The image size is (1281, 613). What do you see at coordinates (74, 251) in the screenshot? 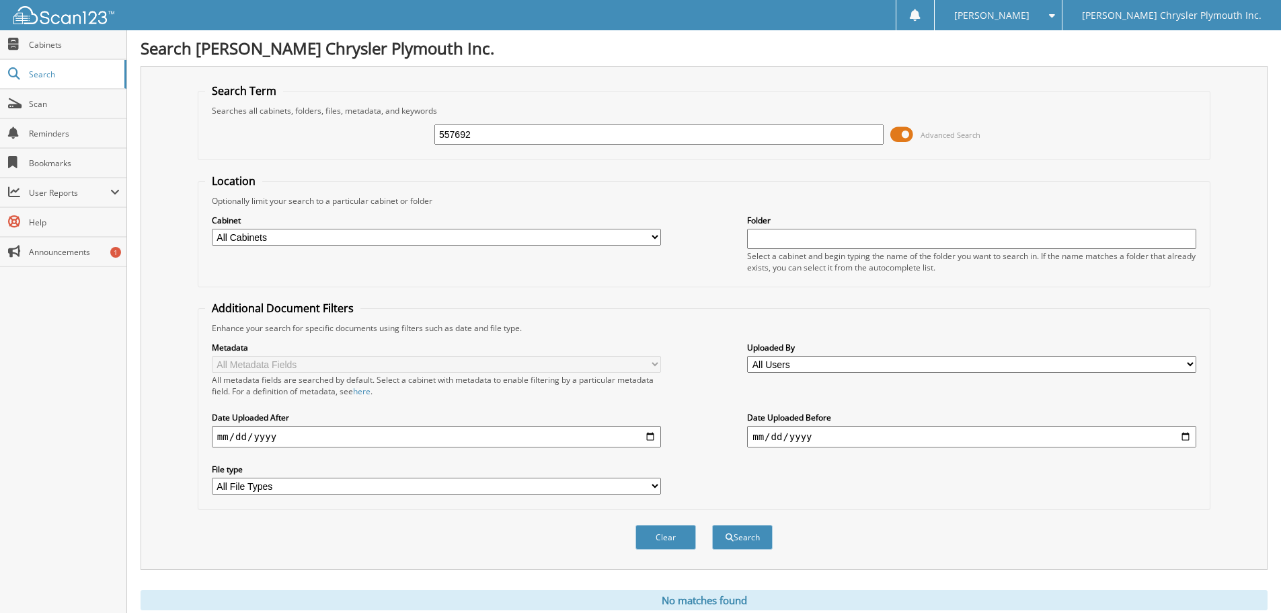
I see `span: Announcements` at bounding box center [74, 251].